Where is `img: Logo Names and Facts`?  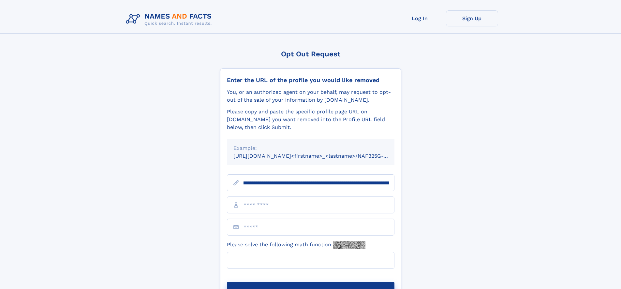
img: Logo Names and Facts is located at coordinates (170, 19).